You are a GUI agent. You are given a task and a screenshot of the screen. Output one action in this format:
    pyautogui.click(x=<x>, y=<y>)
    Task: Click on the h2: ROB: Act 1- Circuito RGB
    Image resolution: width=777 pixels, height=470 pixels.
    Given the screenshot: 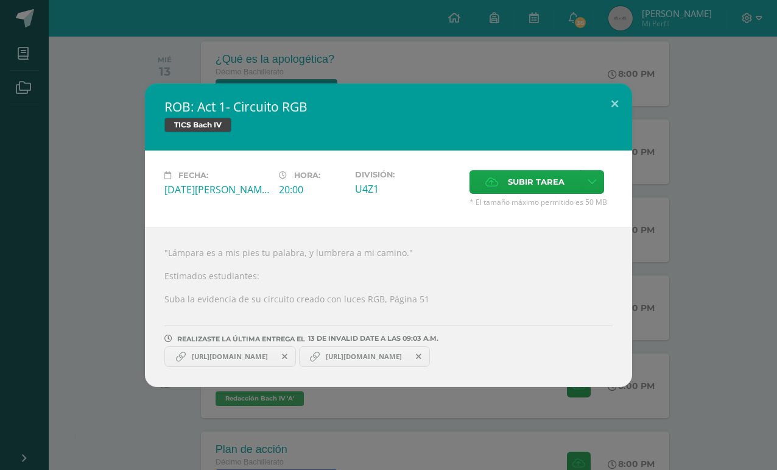 What is the action you would take?
    pyautogui.click(x=389, y=107)
    